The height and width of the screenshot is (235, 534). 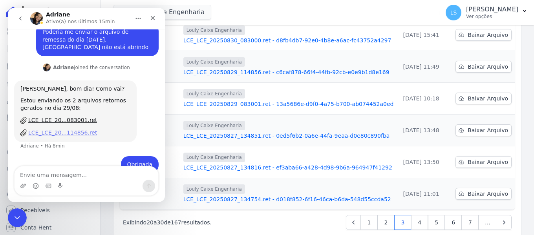 I want to click on button: Start recording, so click(x=53, y=178).